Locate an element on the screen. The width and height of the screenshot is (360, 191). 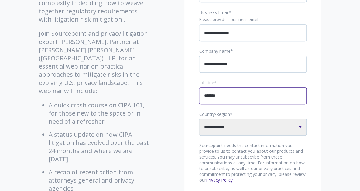
a: Privacy Policy is located at coordinates (219, 180).